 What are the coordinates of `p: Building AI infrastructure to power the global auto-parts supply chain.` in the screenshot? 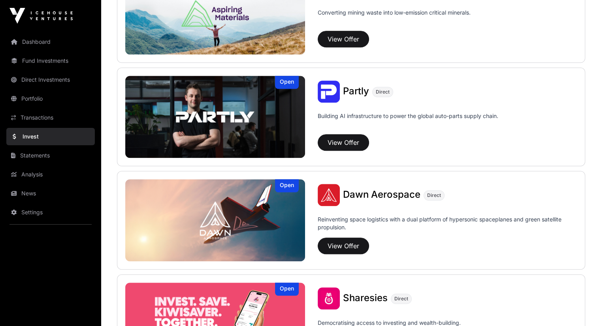 It's located at (408, 122).